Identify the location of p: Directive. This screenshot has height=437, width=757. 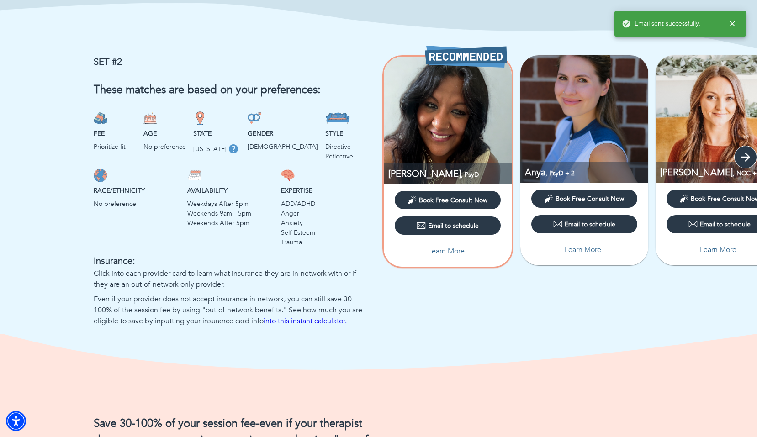
(346, 147).